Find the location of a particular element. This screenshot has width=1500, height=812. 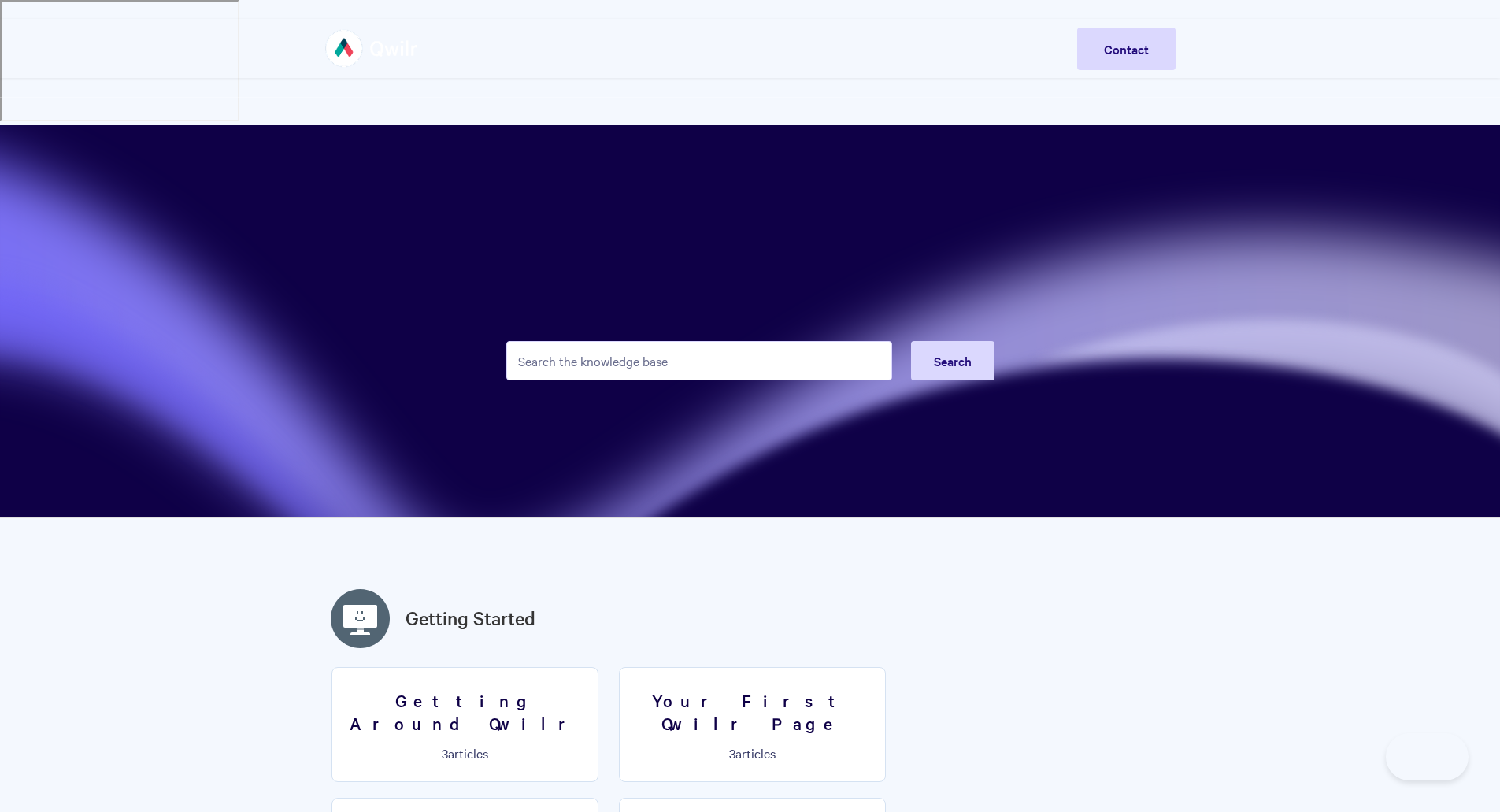

h3: Your First Qwilr Page is located at coordinates (752, 711).